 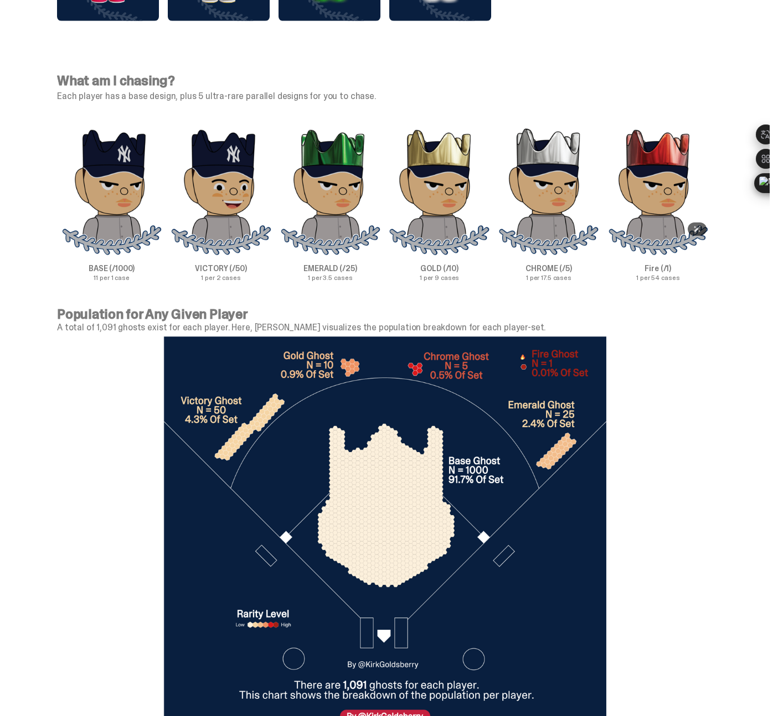 What do you see at coordinates (439, 268) in the screenshot?
I see `p: GOLD (/10)` at bounding box center [439, 268].